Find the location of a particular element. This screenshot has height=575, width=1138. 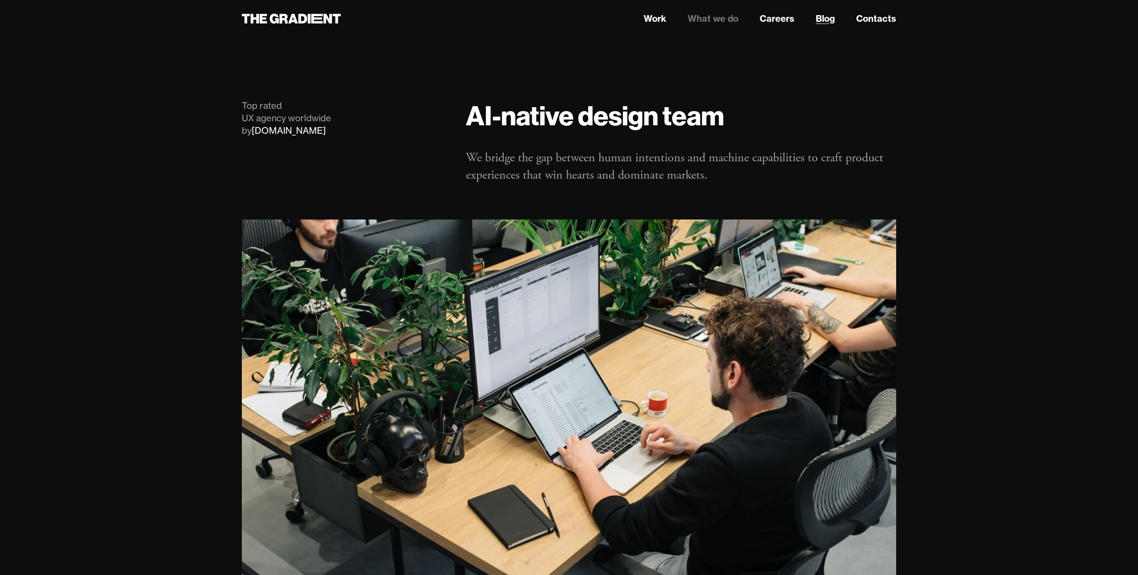

a: What we do is located at coordinates (713, 19).